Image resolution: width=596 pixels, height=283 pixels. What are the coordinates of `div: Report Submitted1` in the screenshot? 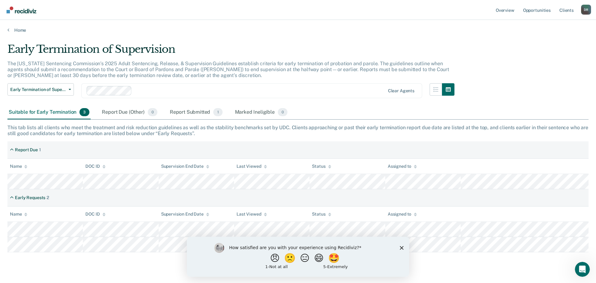 It's located at (196, 112).